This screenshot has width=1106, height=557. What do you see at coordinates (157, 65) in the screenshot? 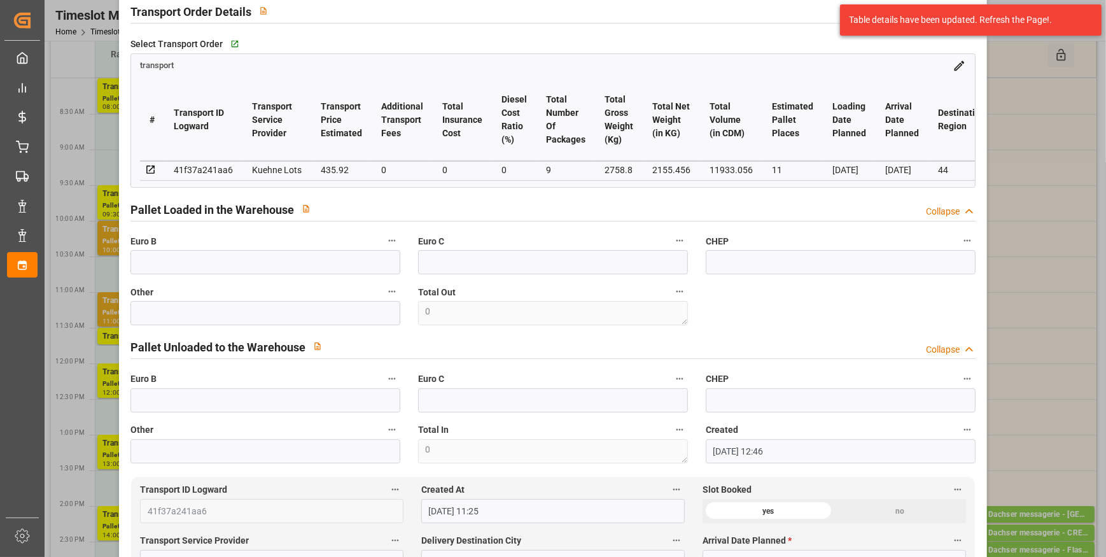
I see `a: transport` at bounding box center [157, 65].